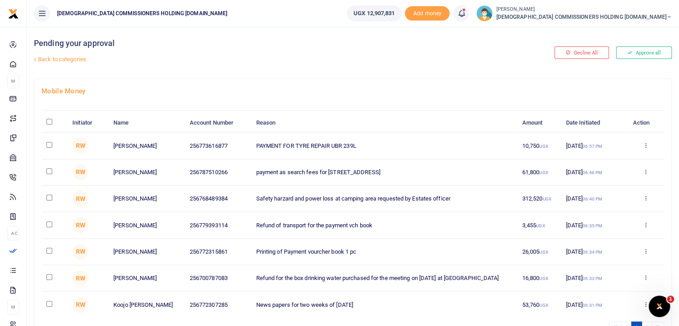 The image size is (679, 326). What do you see at coordinates (539, 123) in the screenshot?
I see `th: Amount: activate to sort column ascending` at bounding box center [539, 123].